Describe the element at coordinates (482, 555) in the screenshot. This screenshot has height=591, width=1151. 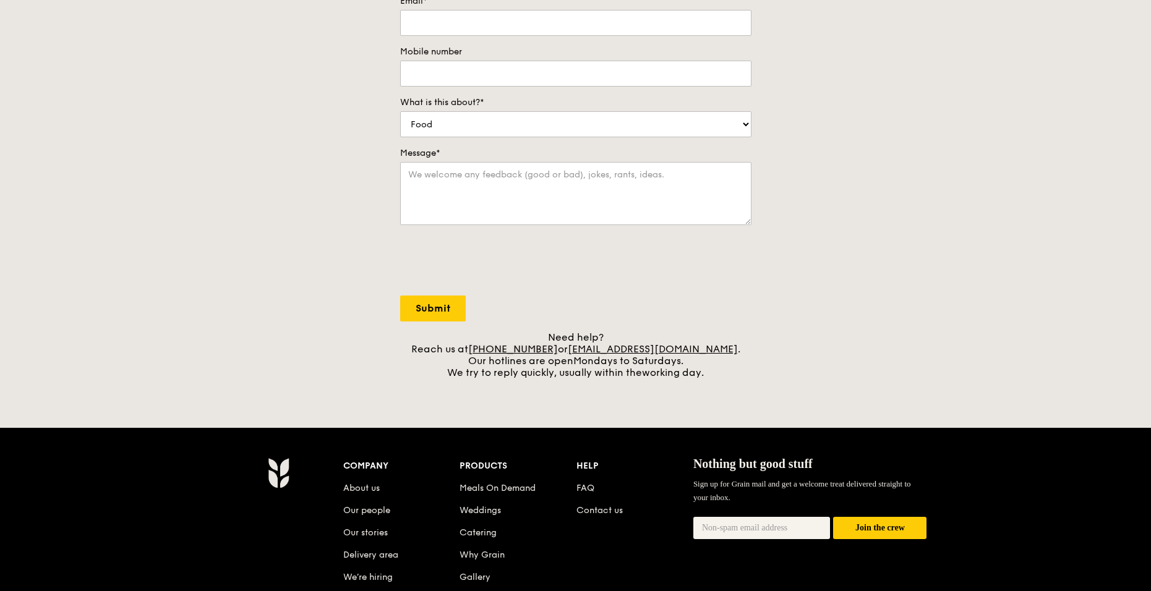
I see `a: Why Grain` at that location.